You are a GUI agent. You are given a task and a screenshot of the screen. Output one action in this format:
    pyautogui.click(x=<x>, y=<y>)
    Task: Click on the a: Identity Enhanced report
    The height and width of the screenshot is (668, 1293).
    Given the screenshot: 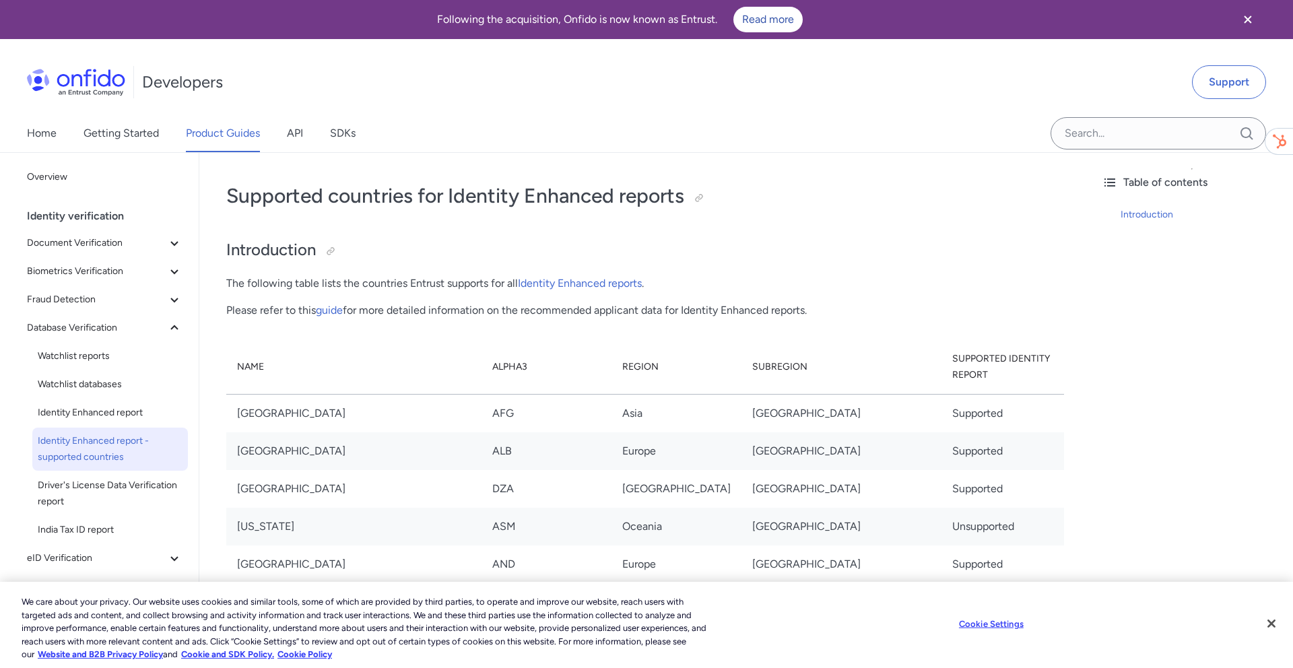 What is the action you would take?
    pyautogui.click(x=110, y=413)
    